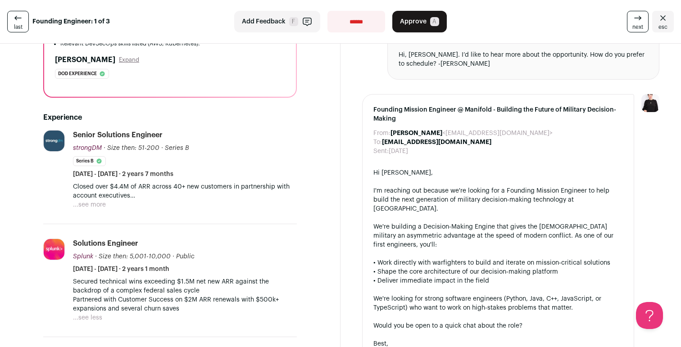 Image resolution: width=681 pixels, height=347 pixels. Describe the element at coordinates (382, 133) in the screenshot. I see `dt: From:` at that location.